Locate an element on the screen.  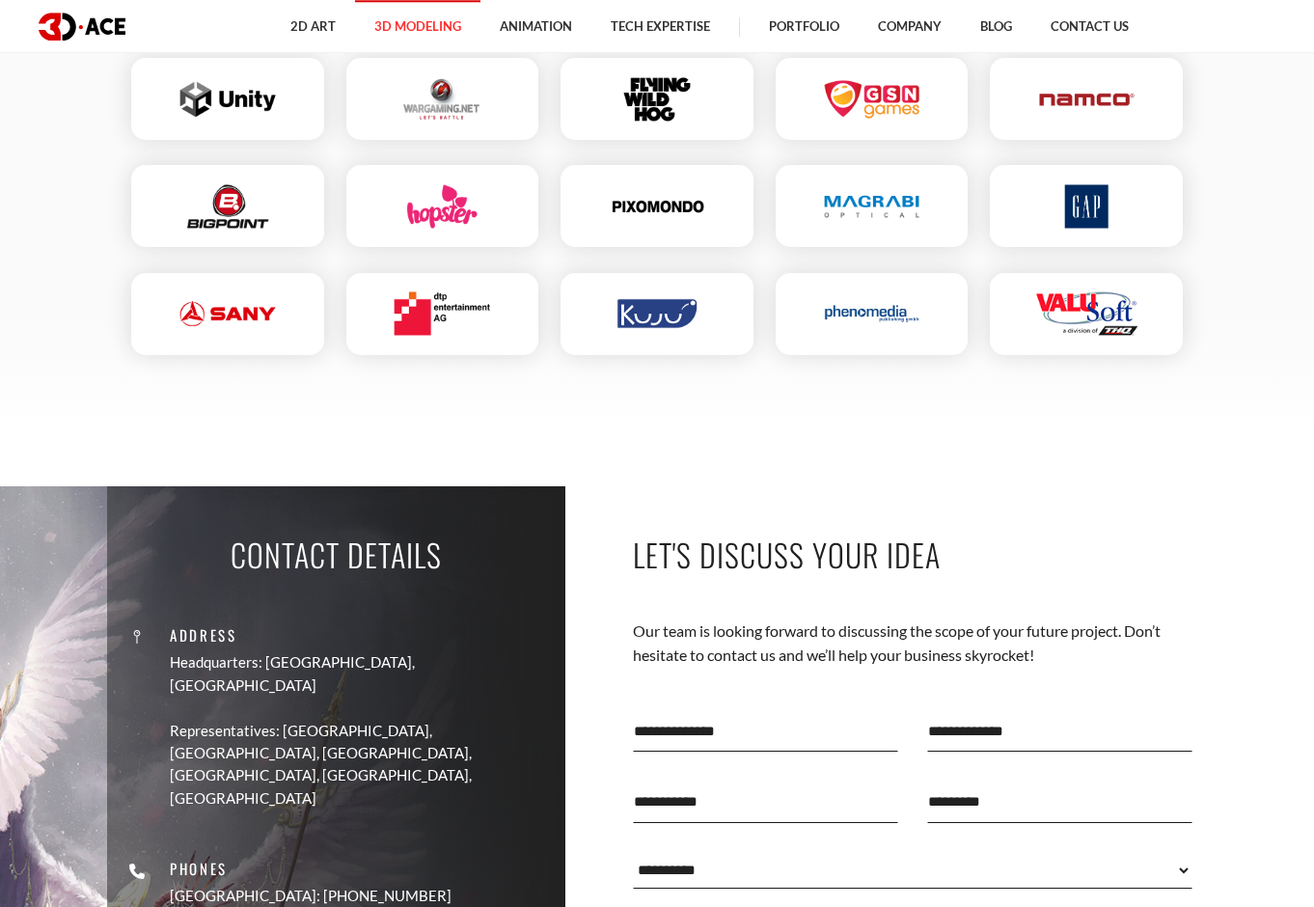
p: Let's Discuss Your Idea is located at coordinates (913, 554).